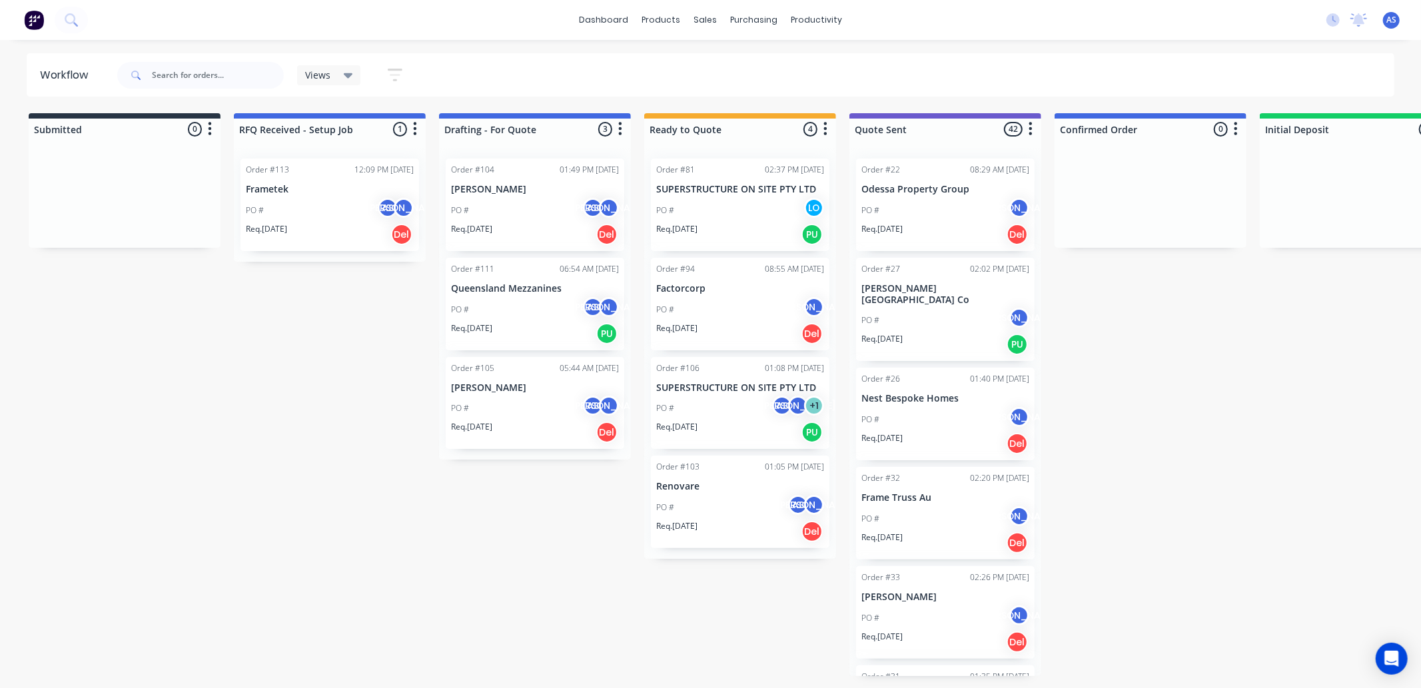 Image resolution: width=1421 pixels, height=688 pixels. What do you see at coordinates (318, 75) in the screenshot?
I see `span: Views` at bounding box center [318, 75].